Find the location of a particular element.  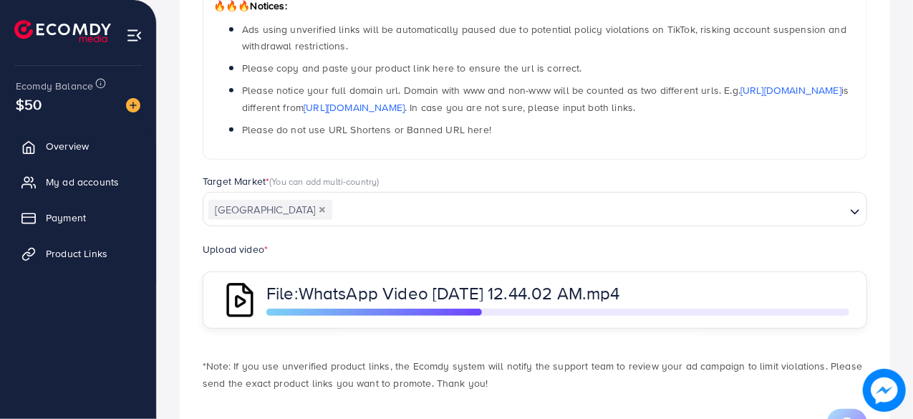

img: QAAAABJRU5ErkJggg== is located at coordinates (240, 300).